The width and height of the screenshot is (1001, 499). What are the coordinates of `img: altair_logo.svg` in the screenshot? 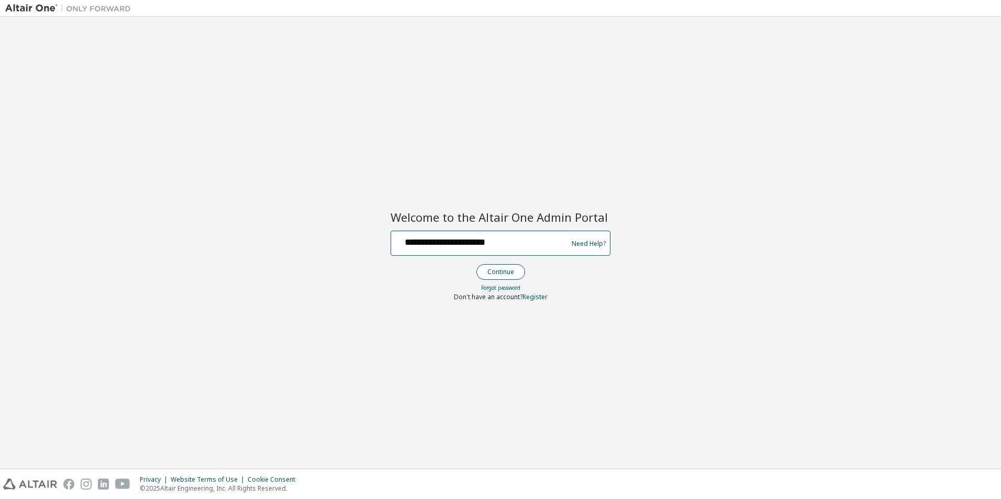 It's located at (30, 484).